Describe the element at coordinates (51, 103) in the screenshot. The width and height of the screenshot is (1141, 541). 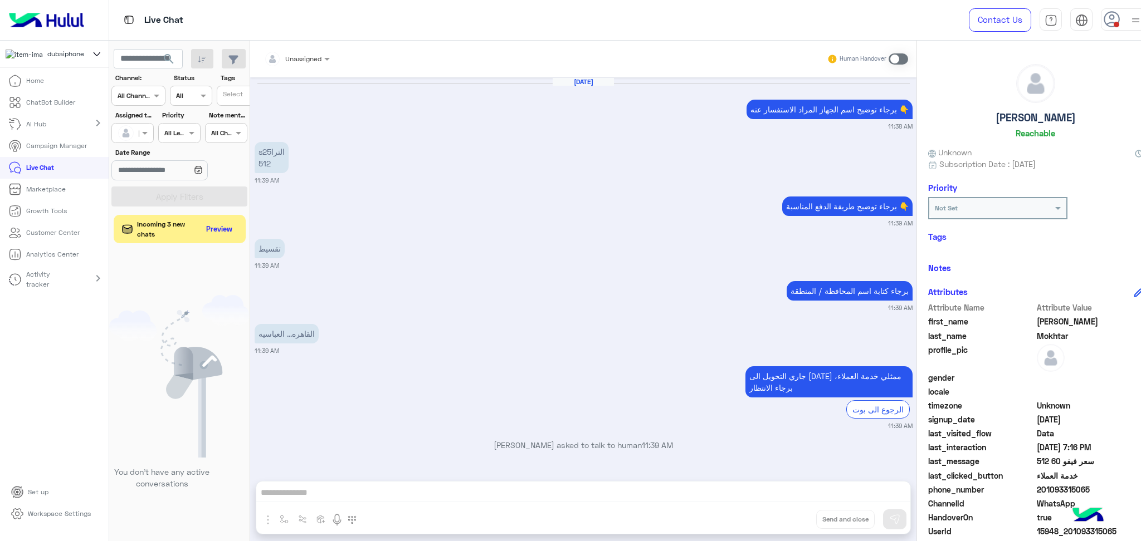
I see `p: ChatBot Builder` at that location.